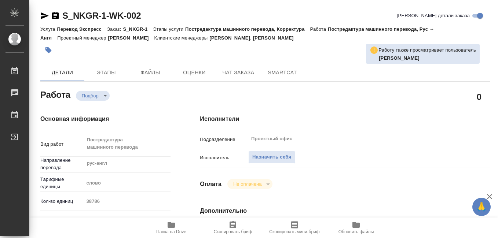 This screenshot has width=498, height=238. Describe the element at coordinates (62, 144) in the screenshot. I see `p: Вид работ` at that location.